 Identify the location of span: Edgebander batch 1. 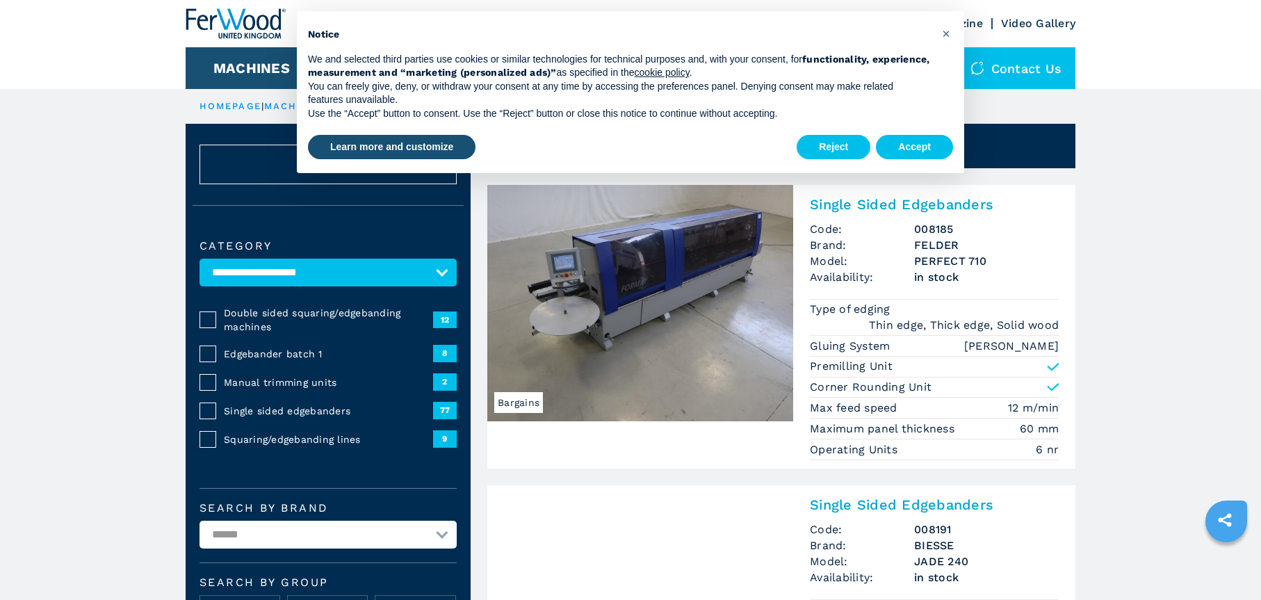
(328, 354).